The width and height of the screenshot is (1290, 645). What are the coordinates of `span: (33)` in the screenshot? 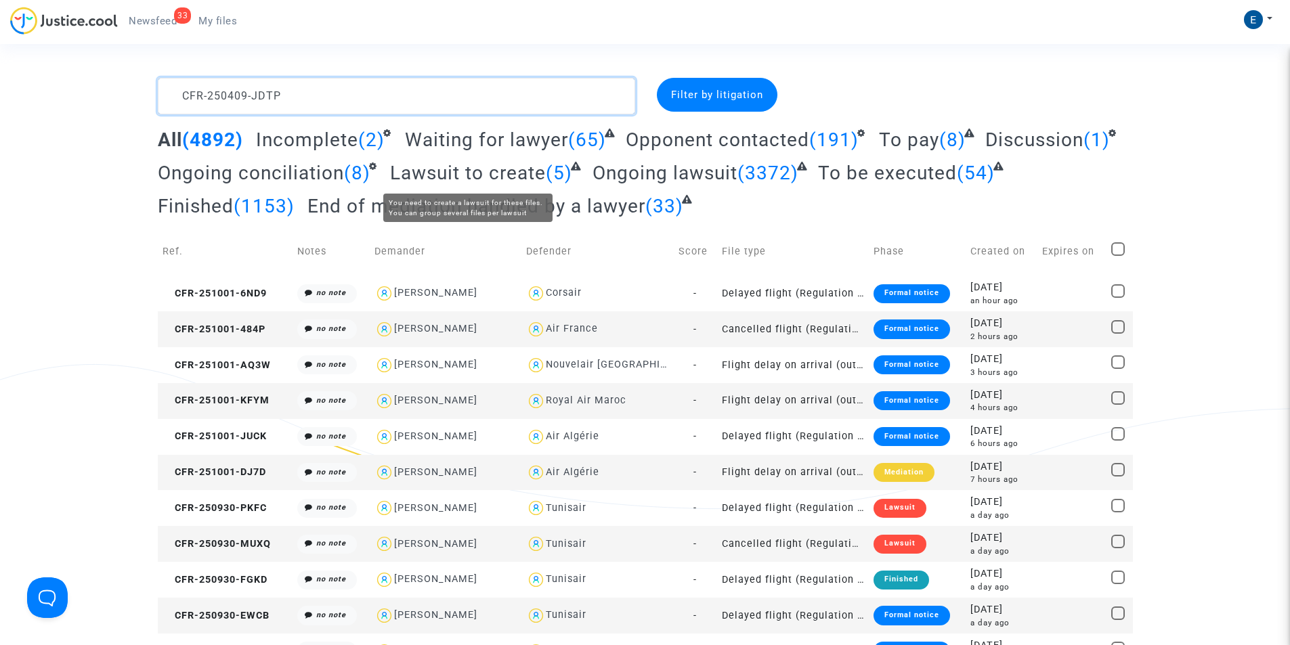 It's located at (664, 206).